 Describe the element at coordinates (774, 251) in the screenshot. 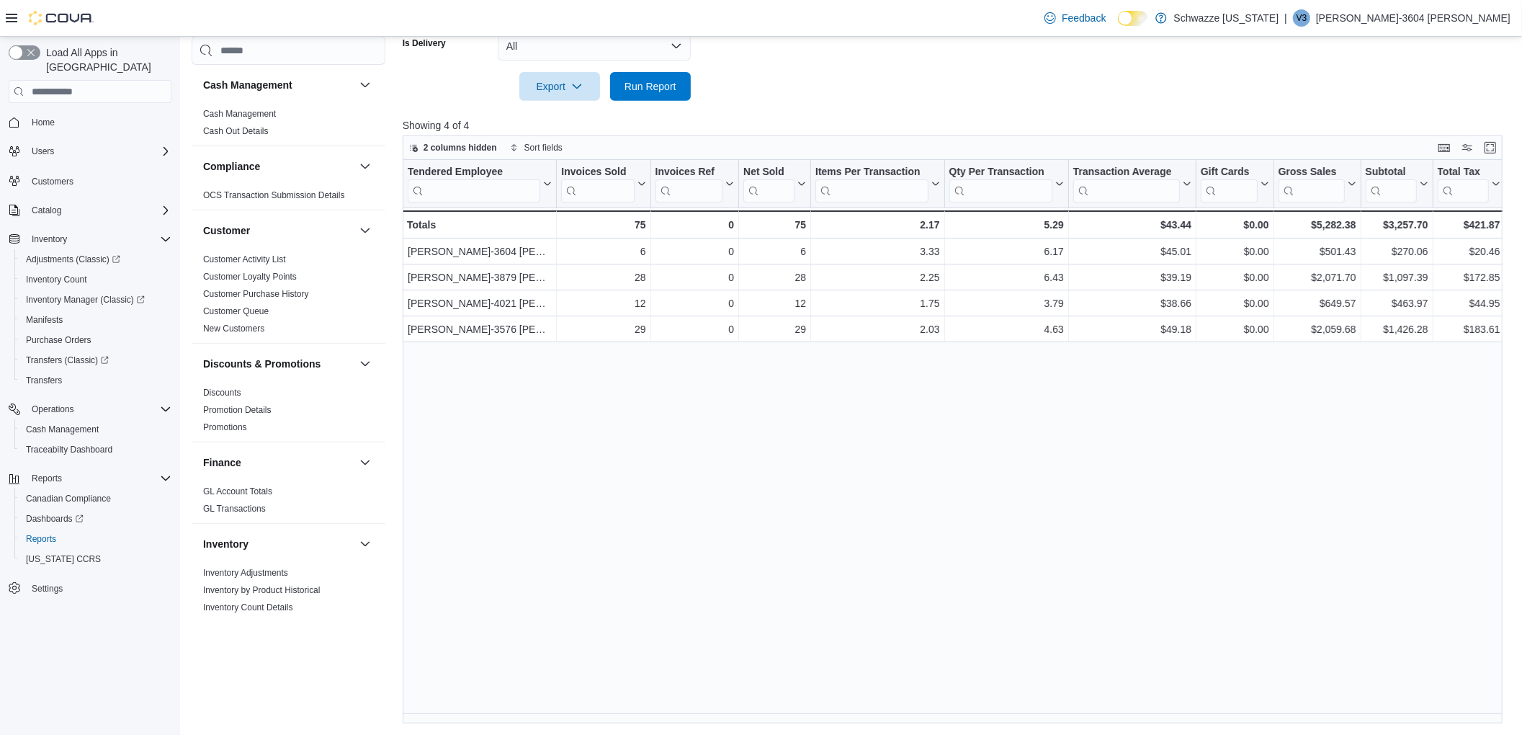

I see `div: 6` at that location.